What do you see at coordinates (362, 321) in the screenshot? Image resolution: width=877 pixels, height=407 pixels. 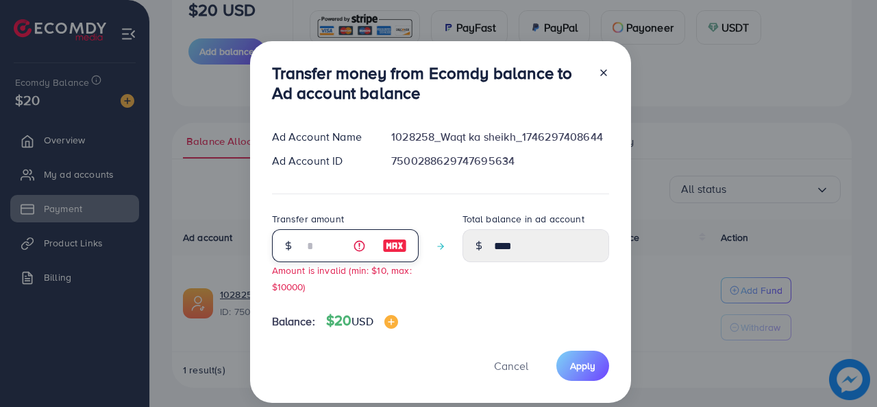 I see `span: USD` at bounding box center [362, 321].